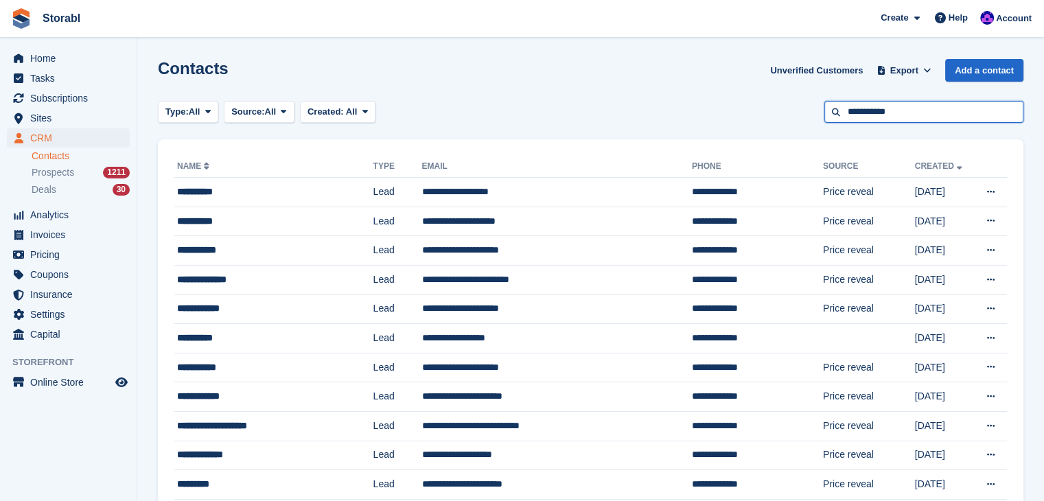  Describe the element at coordinates (71, 235) in the screenshot. I see `span: Invoices` at that location.